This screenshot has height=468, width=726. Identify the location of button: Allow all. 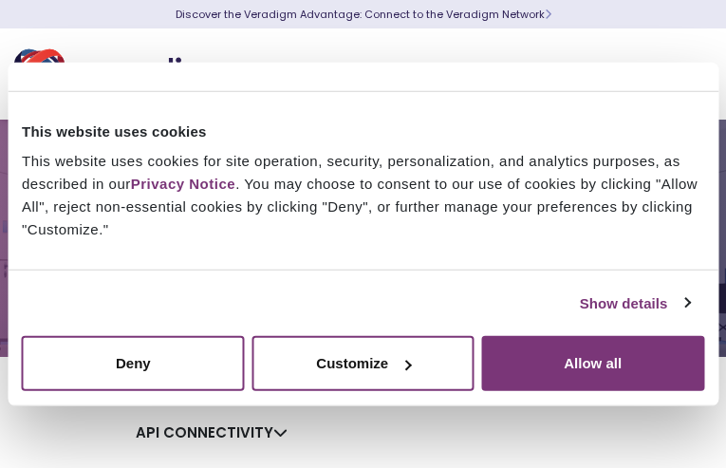
(592, 363).